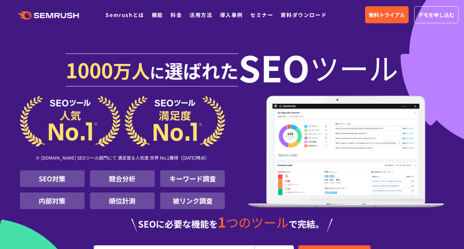  I want to click on span: 1000, so click(89, 69).